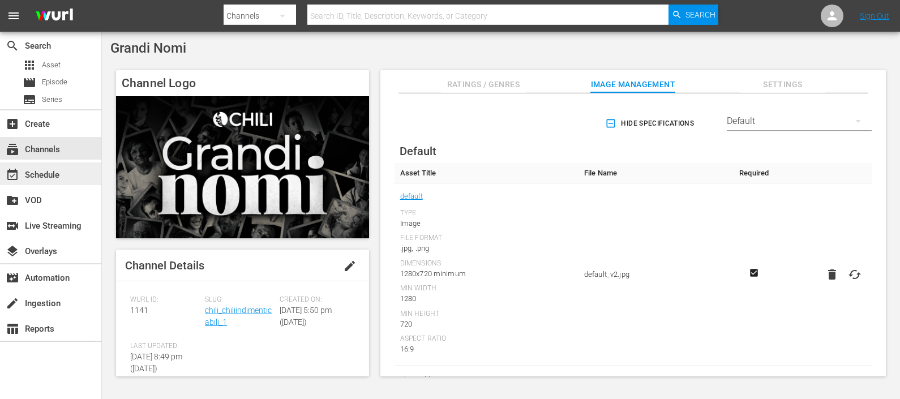 This screenshot has height=399, width=900. I want to click on span: Schedule, so click(12, 175).